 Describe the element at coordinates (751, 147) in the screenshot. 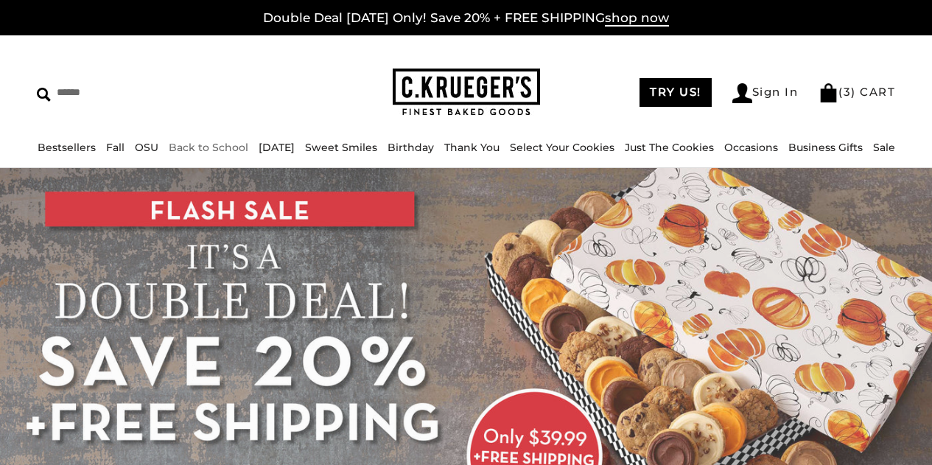

I see `a: Occasions` at that location.